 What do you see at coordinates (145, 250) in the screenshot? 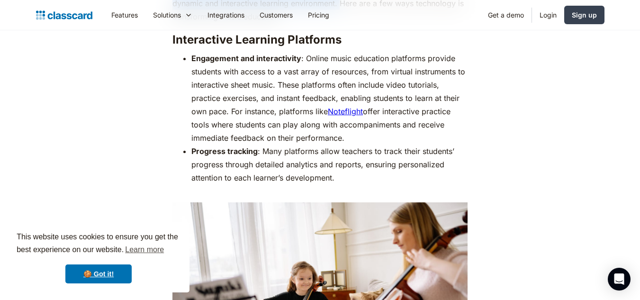
I see `a: learn more about cookies` at bounding box center [145, 250].